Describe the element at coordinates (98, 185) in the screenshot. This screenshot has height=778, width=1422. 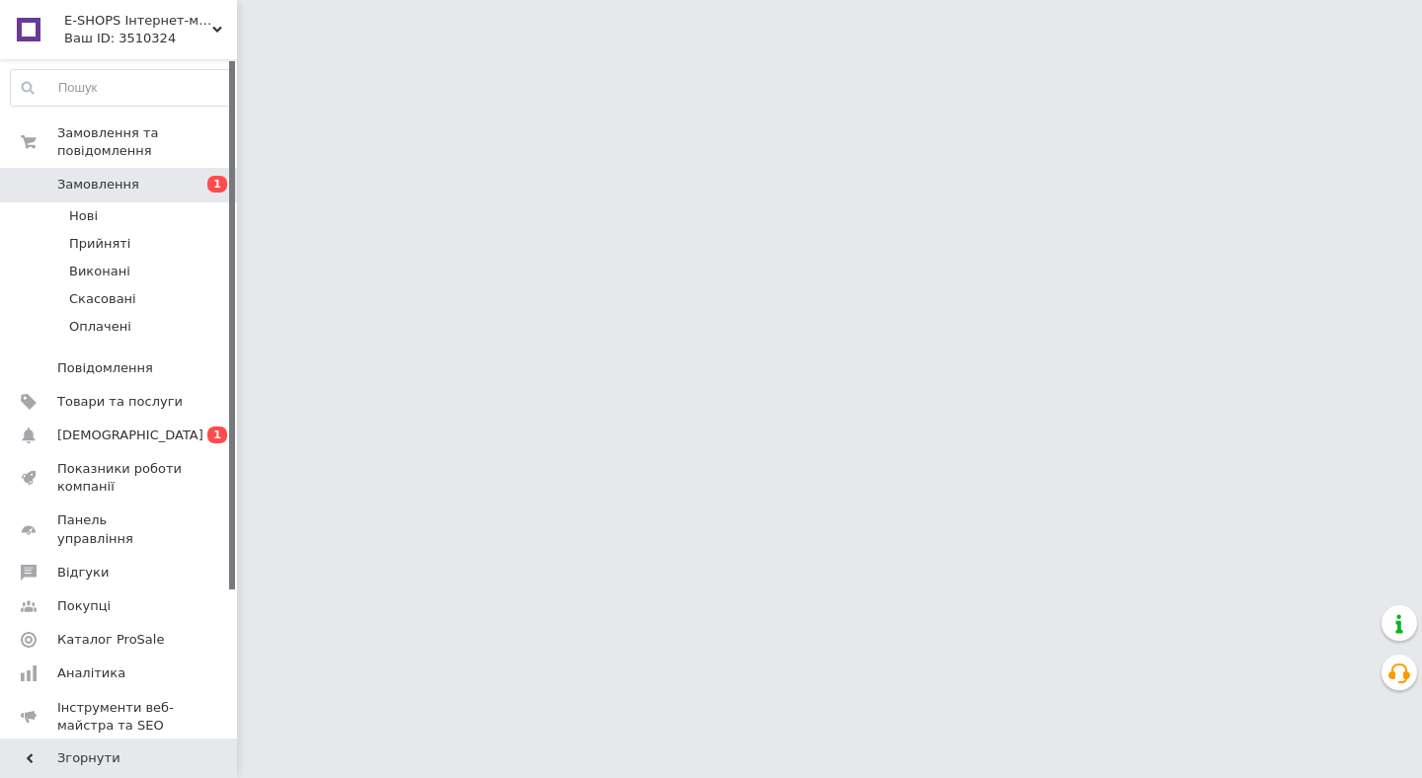
I see `span: Замовлення` at that location.